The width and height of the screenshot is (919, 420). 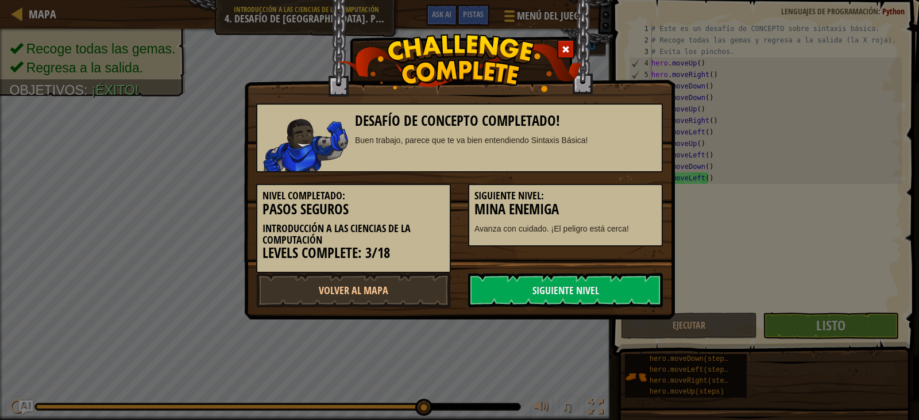 I want to click on a: Volver al Mapa, so click(x=353, y=290).